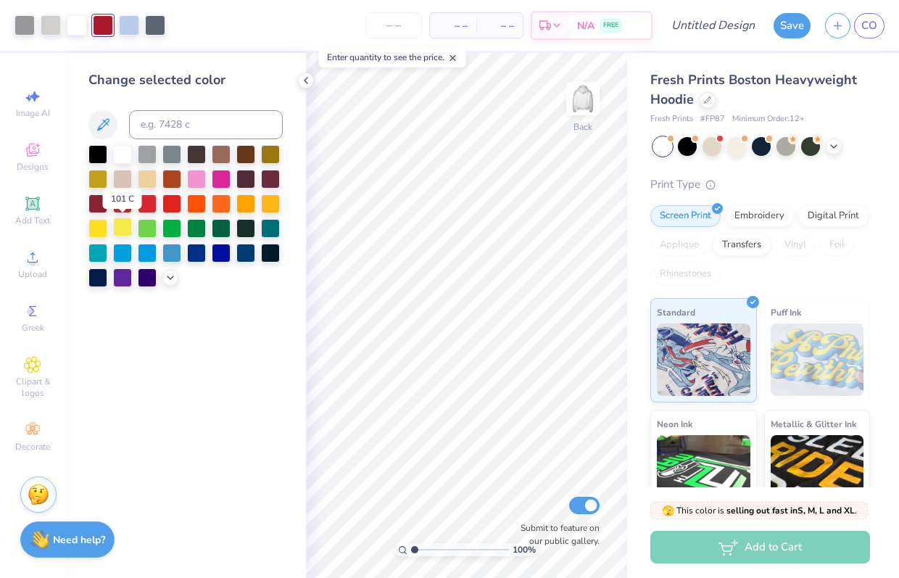  I want to click on strong: Need help?, so click(79, 540).